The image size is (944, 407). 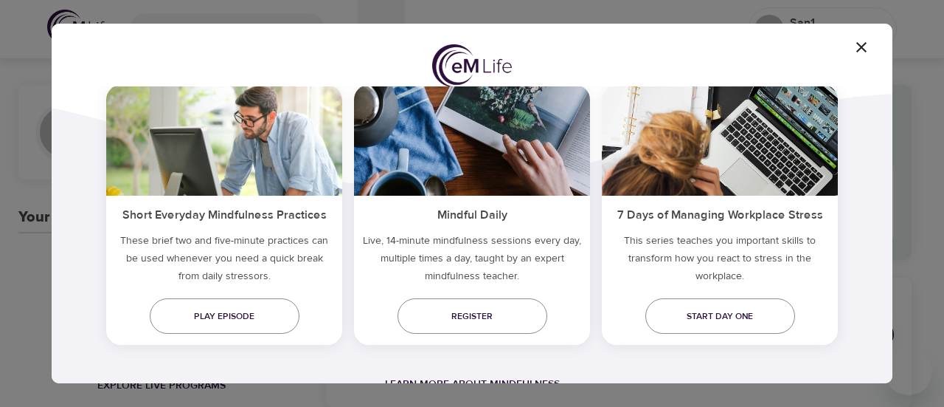 What do you see at coordinates (224, 316) in the screenshot?
I see `span: Play episode` at bounding box center [224, 316].